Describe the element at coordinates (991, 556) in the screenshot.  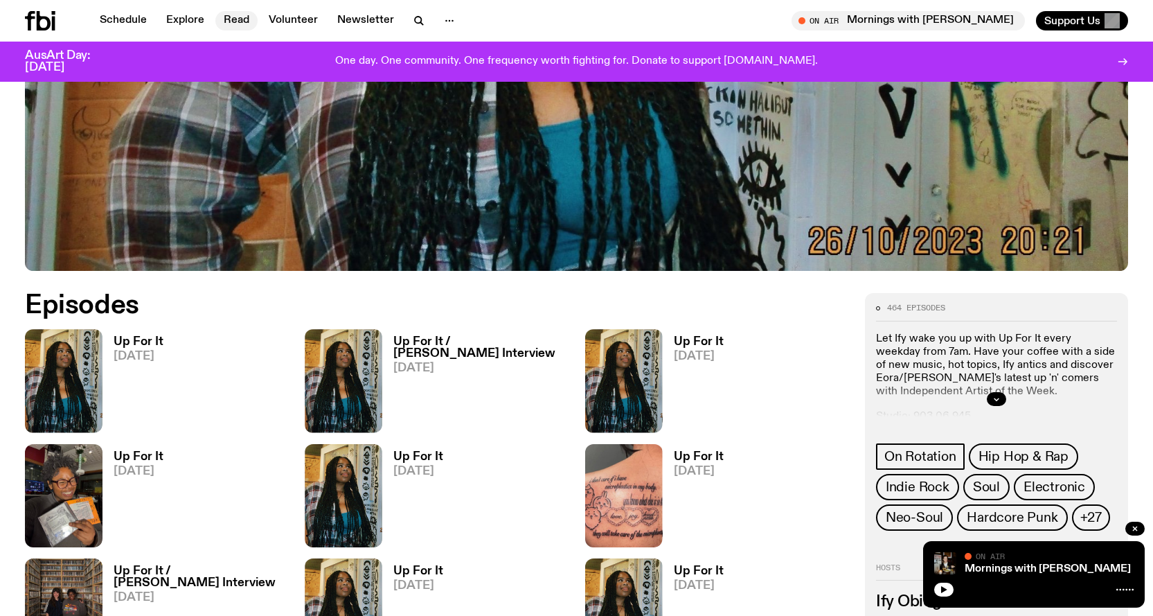
I see `span: On Air` at that location.